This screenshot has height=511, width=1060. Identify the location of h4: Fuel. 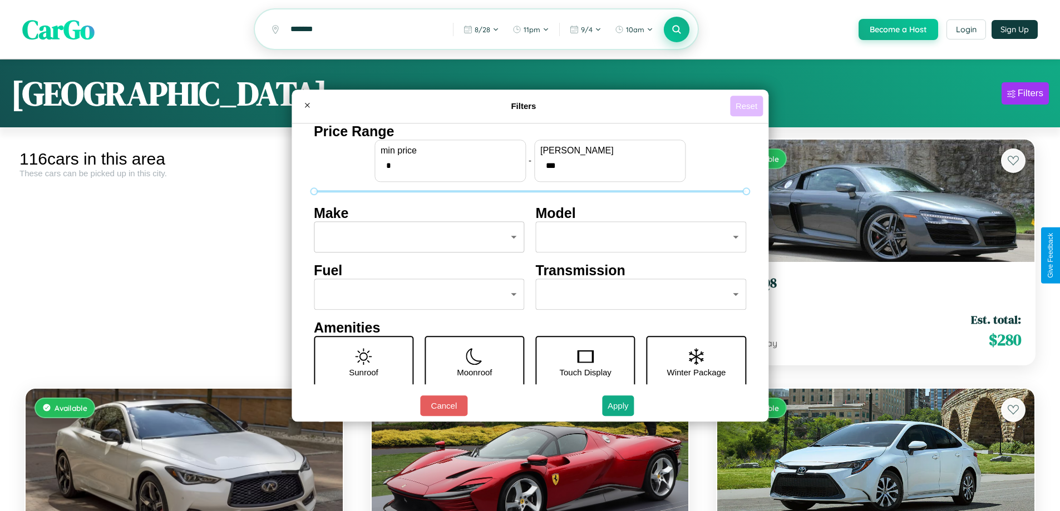
(419, 270).